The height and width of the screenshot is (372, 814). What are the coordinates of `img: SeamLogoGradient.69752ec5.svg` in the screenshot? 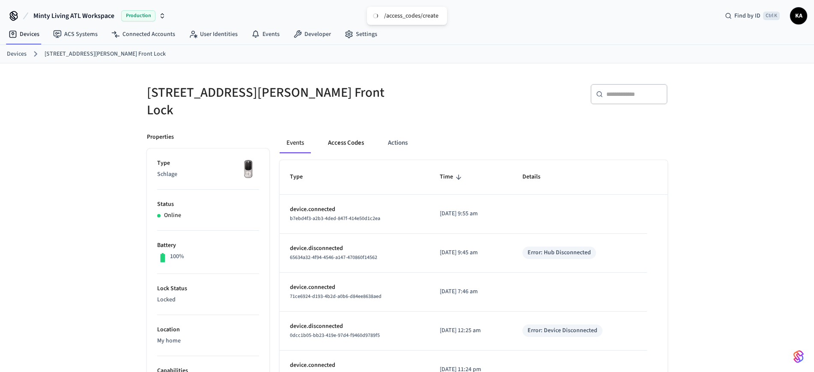 It's located at (799, 357).